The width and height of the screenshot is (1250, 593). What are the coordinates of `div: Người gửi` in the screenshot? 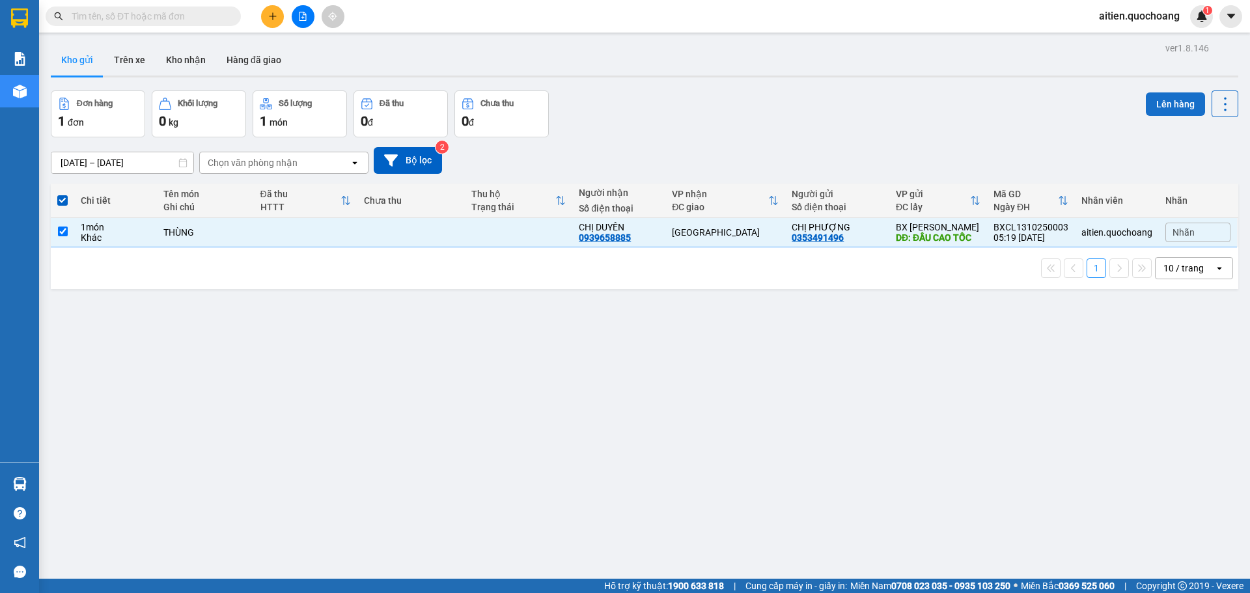 It's located at (837, 194).